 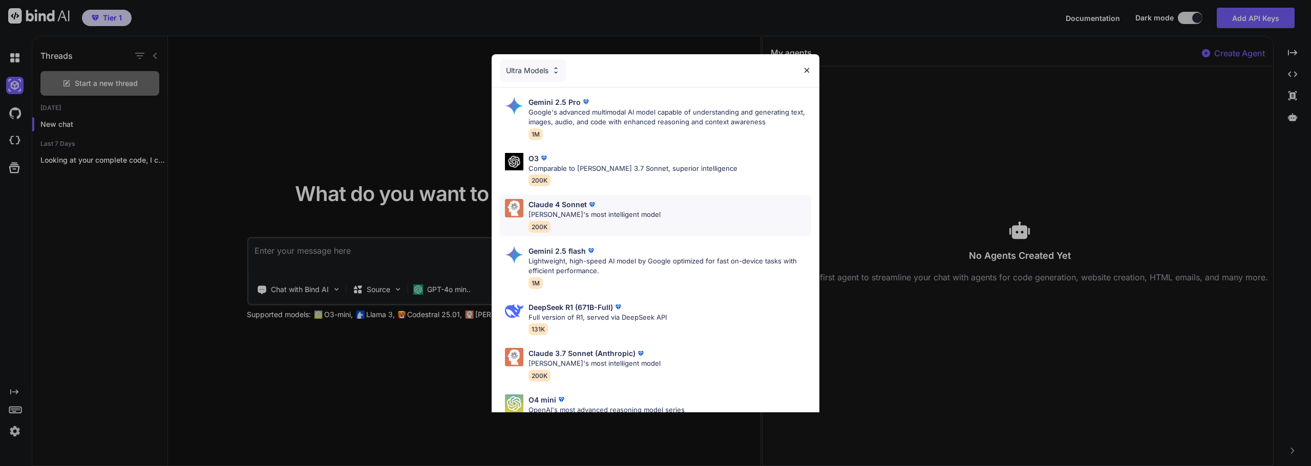 I want to click on img: close, so click(x=806, y=70).